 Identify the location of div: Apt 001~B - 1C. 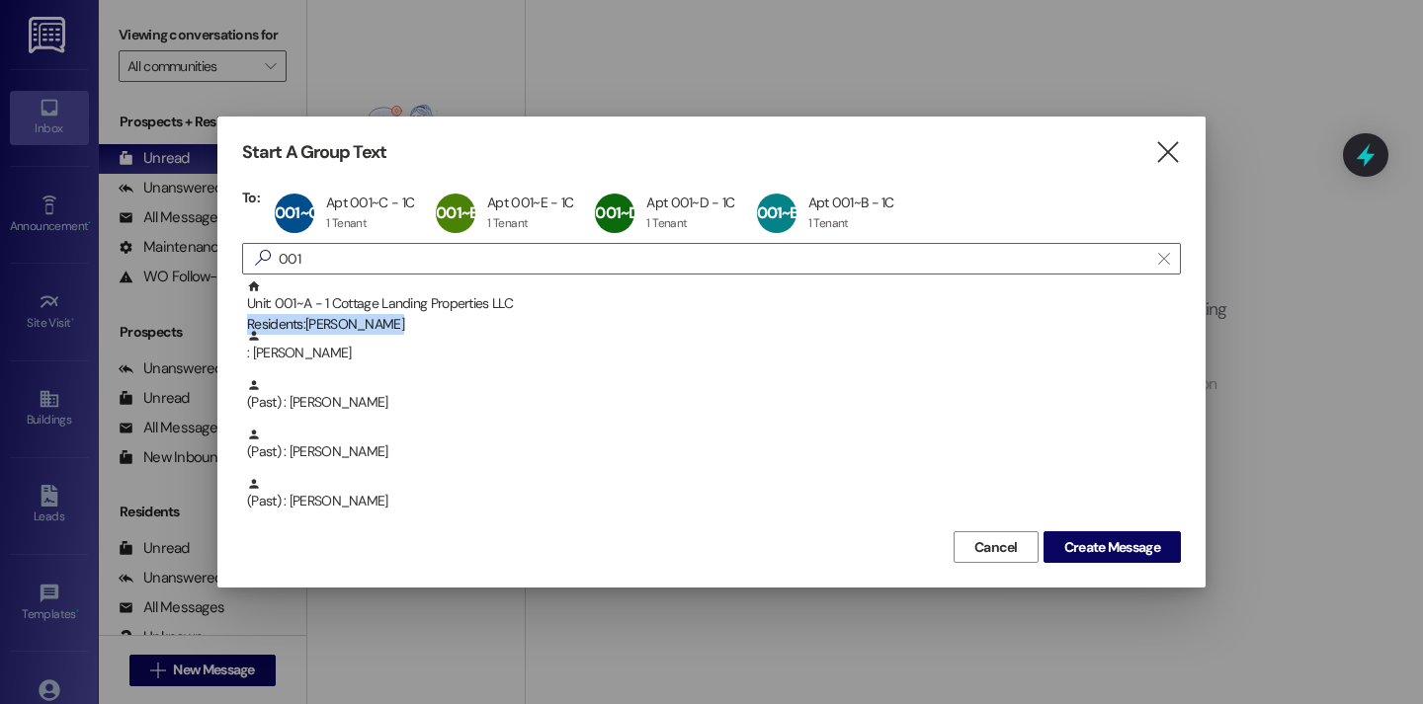
(851, 203).